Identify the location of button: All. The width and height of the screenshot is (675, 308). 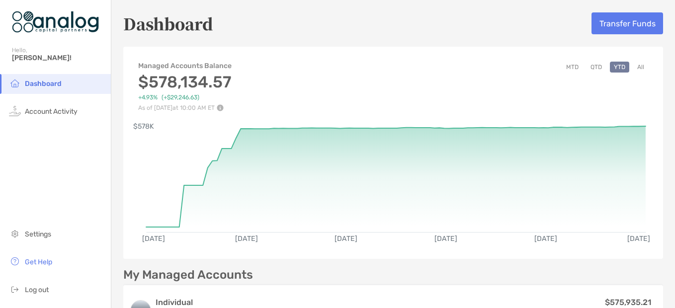
(641, 67).